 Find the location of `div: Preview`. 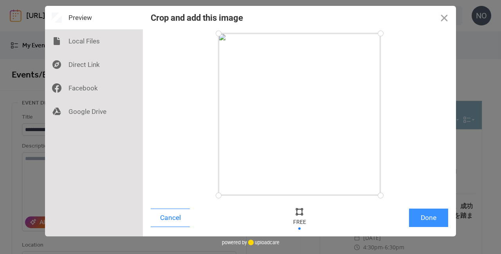

div: Preview is located at coordinates (94, 18).